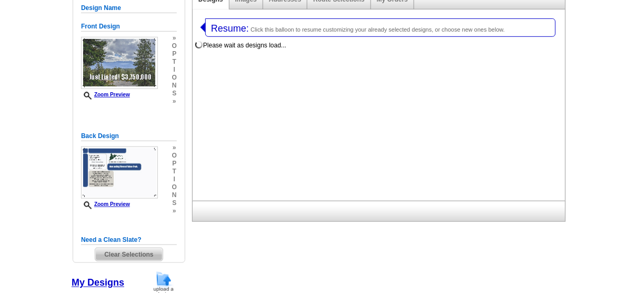 The height and width of the screenshot is (293, 640). What do you see at coordinates (203, 27) in the screenshot?
I see `img: leftArrow.png` at bounding box center [203, 27].